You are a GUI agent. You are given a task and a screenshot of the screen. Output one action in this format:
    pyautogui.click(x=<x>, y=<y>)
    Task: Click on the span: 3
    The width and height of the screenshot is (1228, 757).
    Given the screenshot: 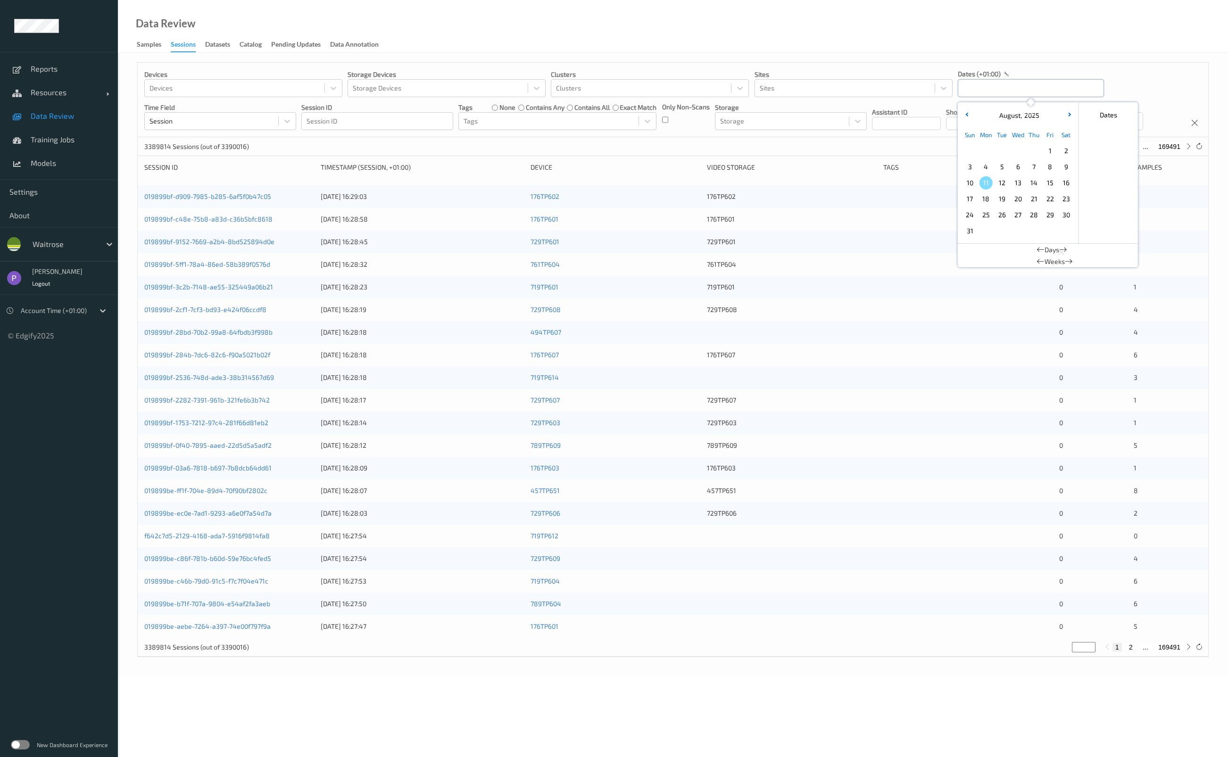 What is the action you would take?
    pyautogui.click(x=970, y=167)
    